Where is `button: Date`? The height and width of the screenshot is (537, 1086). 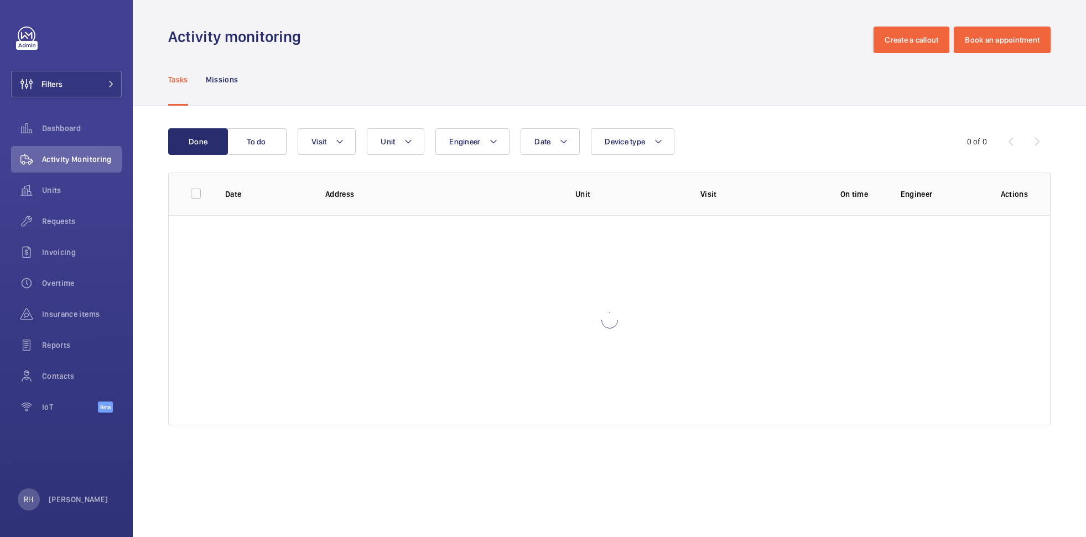
button: Date is located at coordinates (550, 142).